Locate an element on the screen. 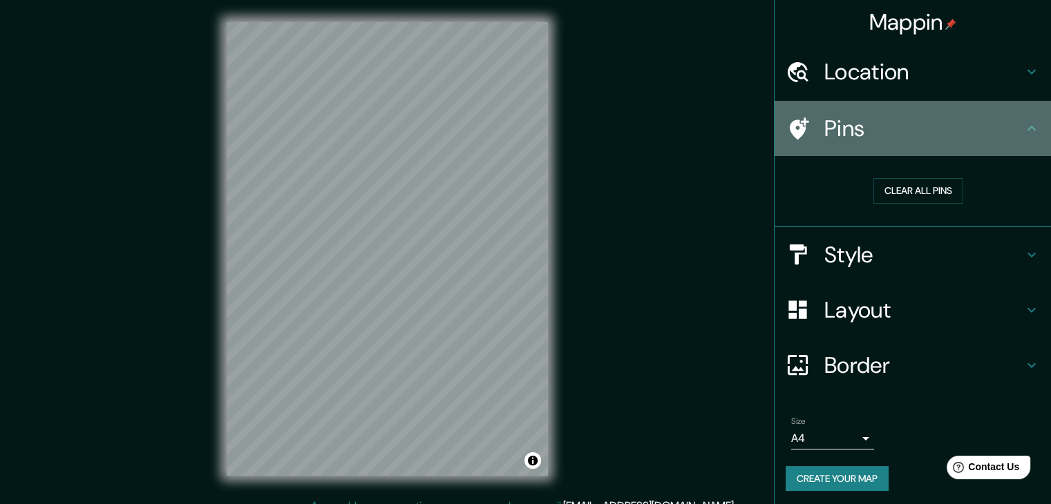 The image size is (1051, 504). div: Layout is located at coordinates (912, 310).